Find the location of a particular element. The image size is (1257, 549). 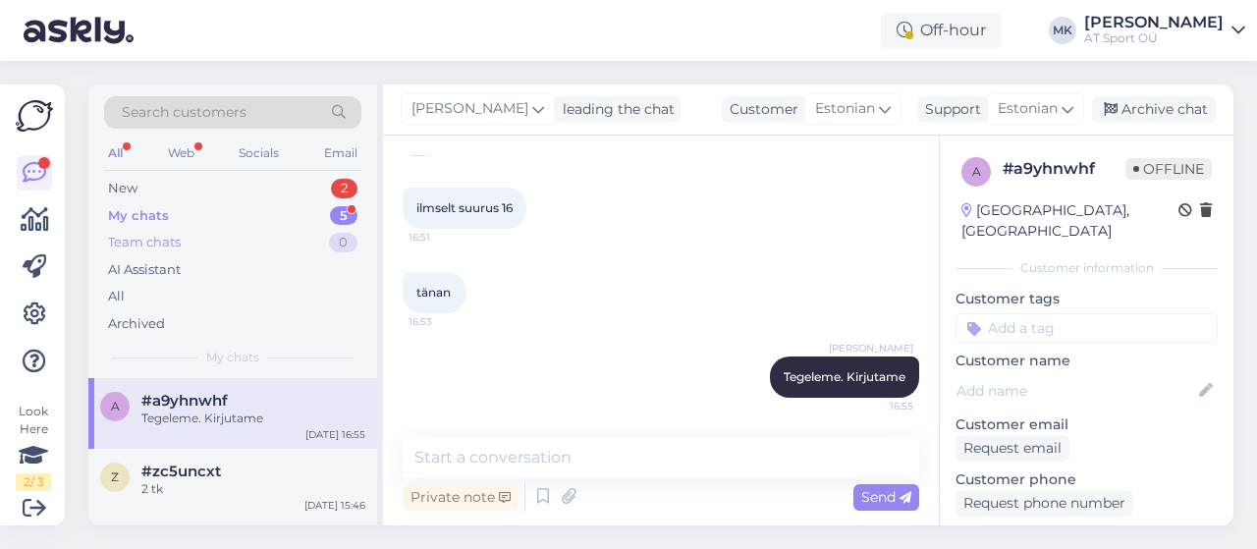

div: Look Here is located at coordinates (33, 447).